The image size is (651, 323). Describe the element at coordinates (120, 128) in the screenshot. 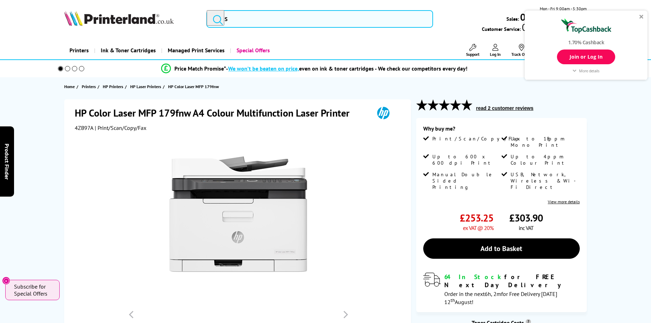

I see `span: | Print/Scan/Copy/Fax` at that location.